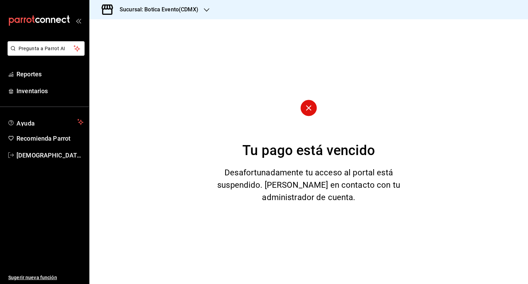 The image size is (528, 284). What do you see at coordinates (46, 277) in the screenshot?
I see `span: Sugerir nueva función` at bounding box center [46, 277].